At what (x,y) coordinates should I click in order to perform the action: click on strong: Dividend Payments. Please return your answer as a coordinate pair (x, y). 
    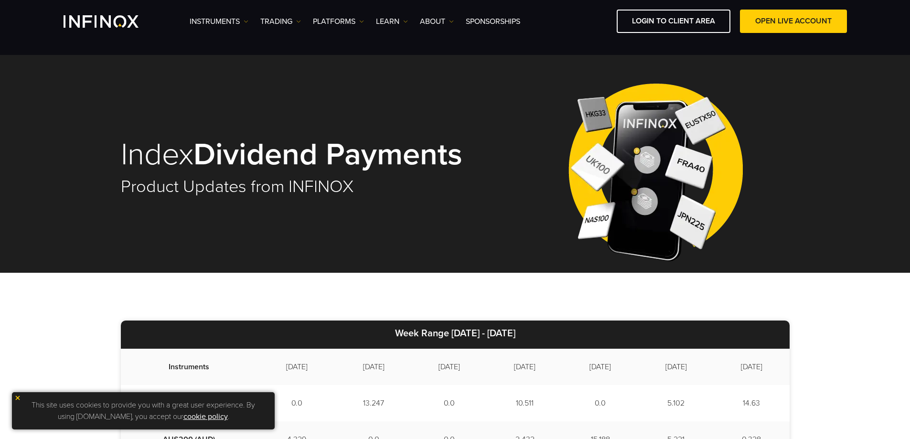
    Looking at the image, I should click on (328, 154).